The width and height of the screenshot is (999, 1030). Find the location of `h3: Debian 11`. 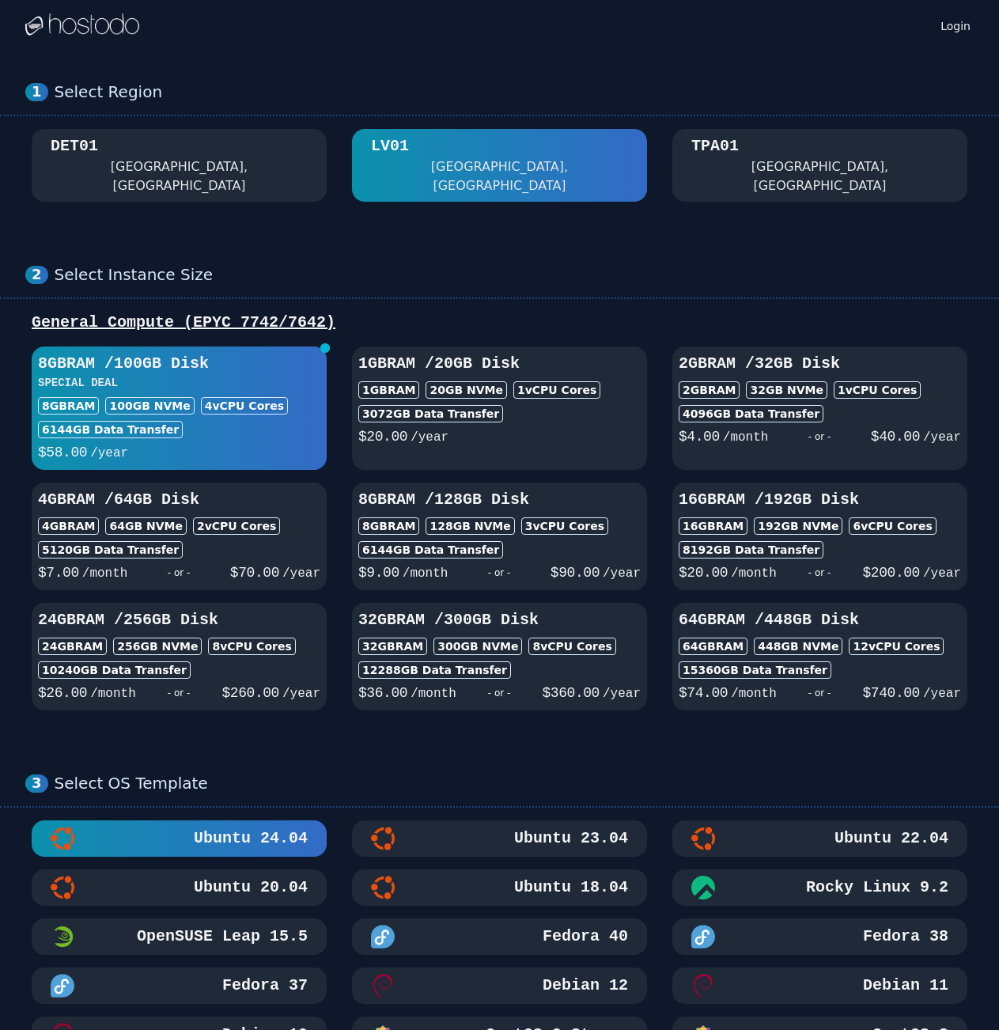

h3: Debian 11 is located at coordinates (904, 986).